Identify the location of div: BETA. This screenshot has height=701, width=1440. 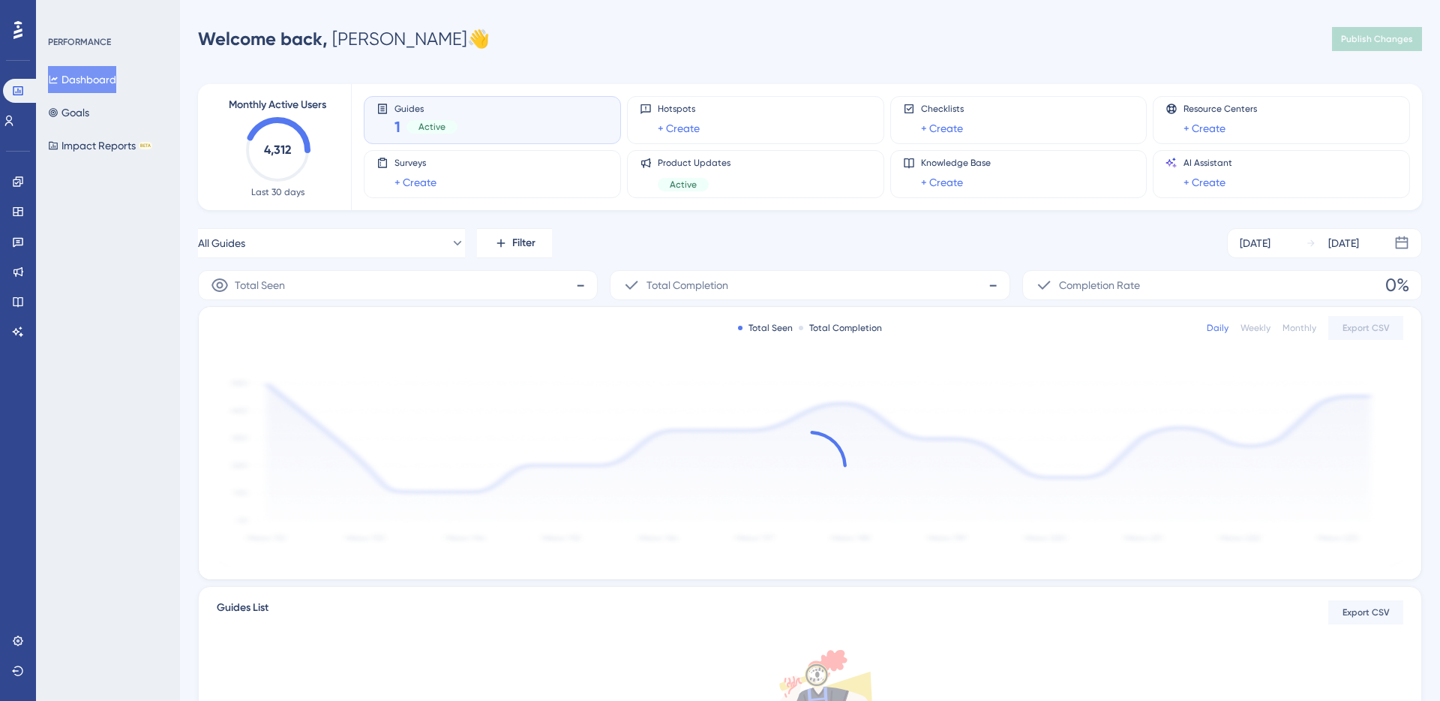
(146, 146).